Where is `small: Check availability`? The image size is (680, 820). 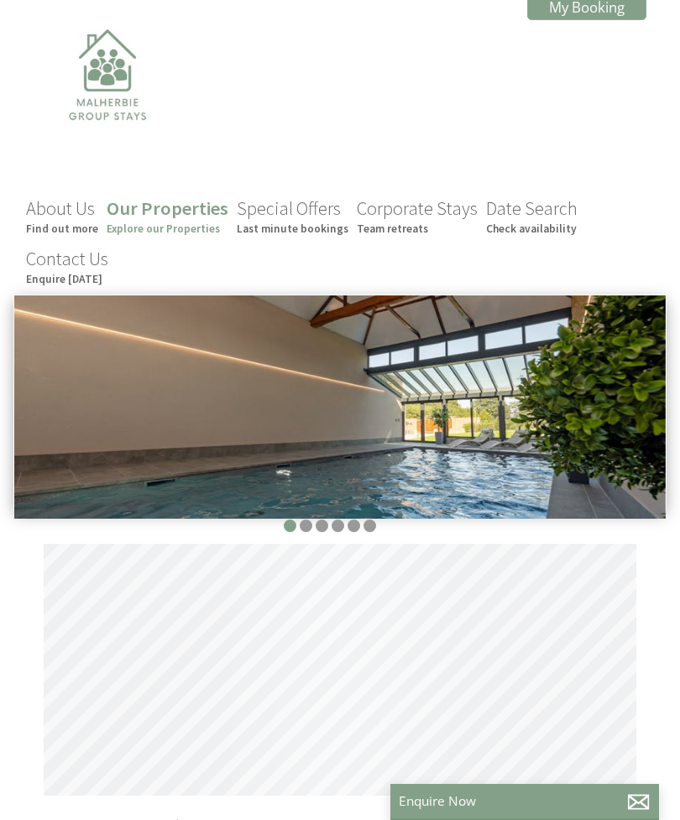 small: Check availability is located at coordinates (532, 228).